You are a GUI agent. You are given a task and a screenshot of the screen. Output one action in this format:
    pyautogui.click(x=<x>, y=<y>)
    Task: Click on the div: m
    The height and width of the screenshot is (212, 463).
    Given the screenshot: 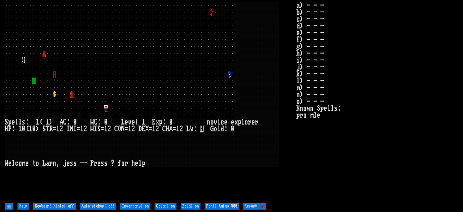 What is the action you would take?
    pyautogui.click(x=24, y=163)
    